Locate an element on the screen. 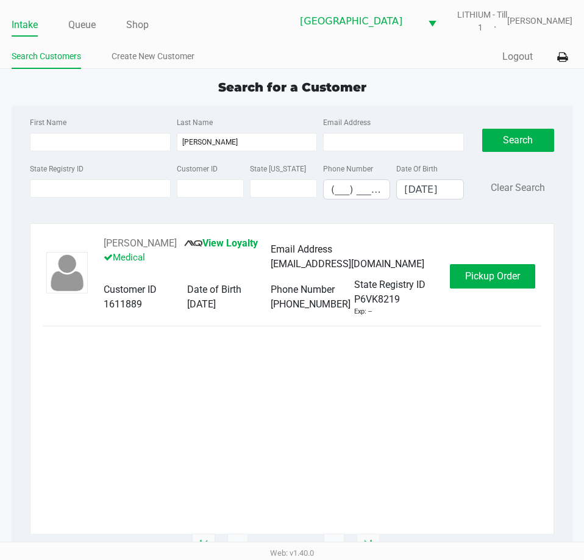 This screenshot has height=560, width=584. p: Medical is located at coordinates (187, 259).